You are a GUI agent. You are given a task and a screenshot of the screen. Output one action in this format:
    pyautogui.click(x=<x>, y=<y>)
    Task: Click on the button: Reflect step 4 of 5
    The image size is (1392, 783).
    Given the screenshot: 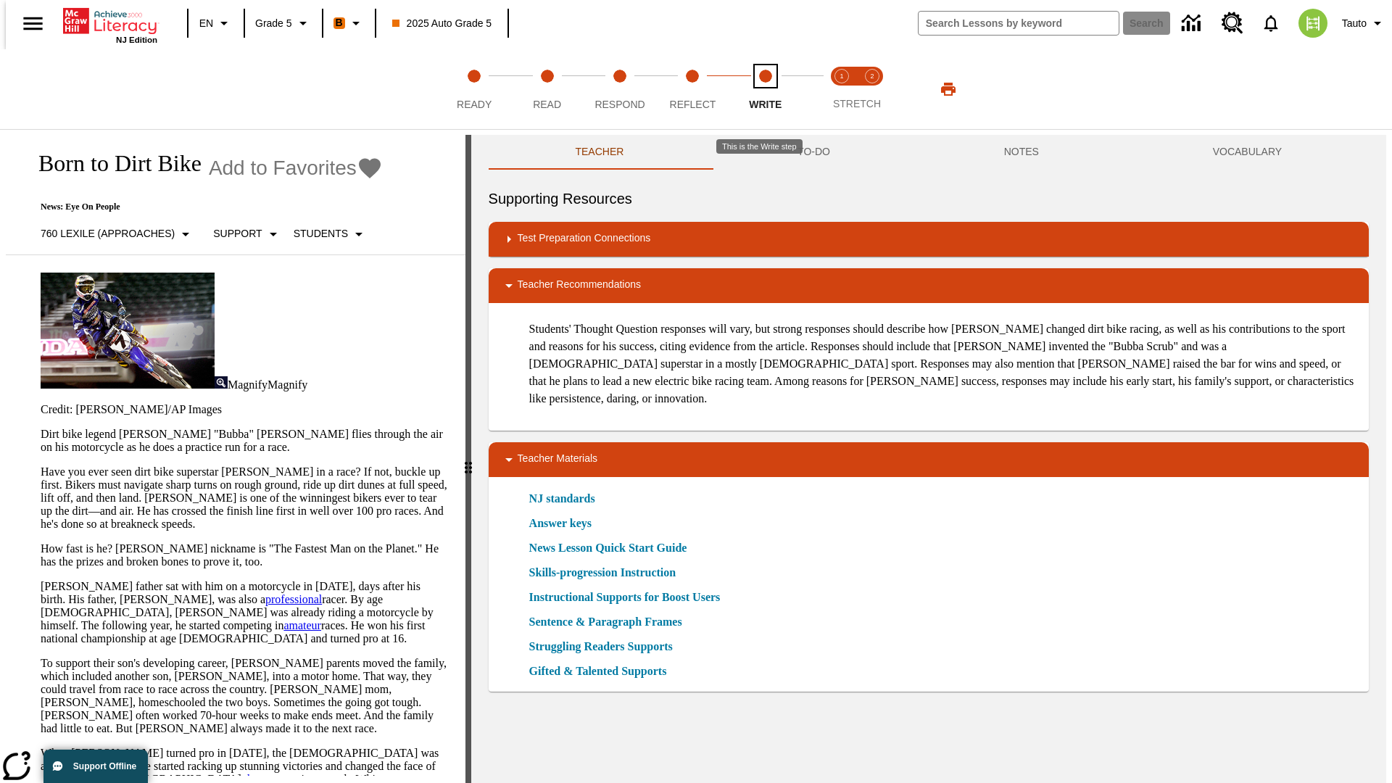 What is the action you would take?
    pyautogui.click(x=692, y=89)
    